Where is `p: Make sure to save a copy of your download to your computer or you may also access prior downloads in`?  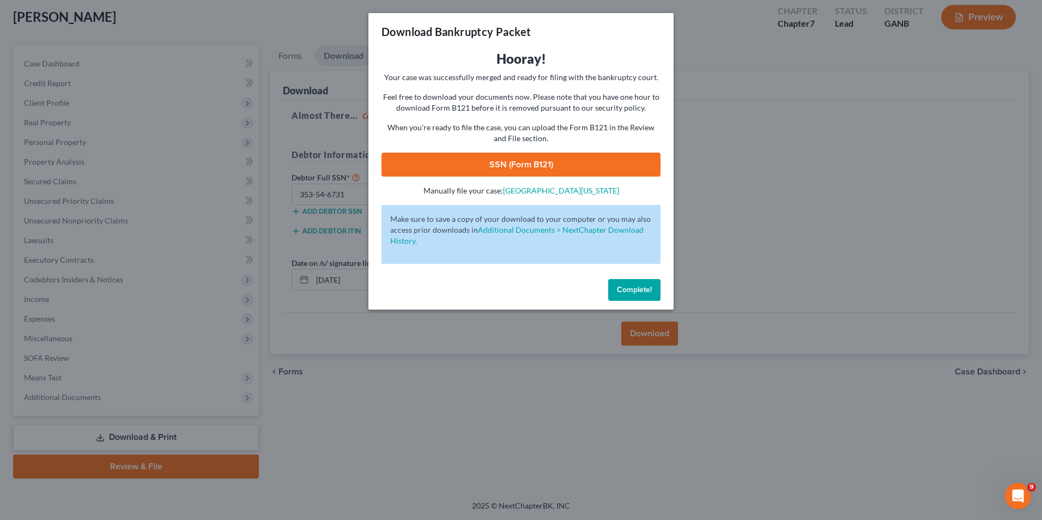 p: Make sure to save a copy of your download to your computer or you may also access prior downloads in is located at coordinates (521, 230).